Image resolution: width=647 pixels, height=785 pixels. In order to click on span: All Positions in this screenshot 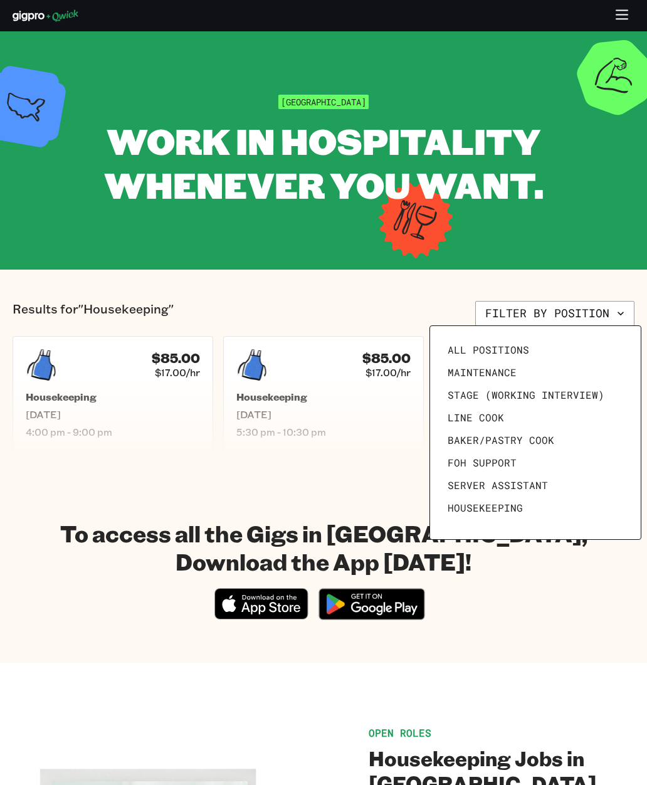, I will do `click(488, 350)`.